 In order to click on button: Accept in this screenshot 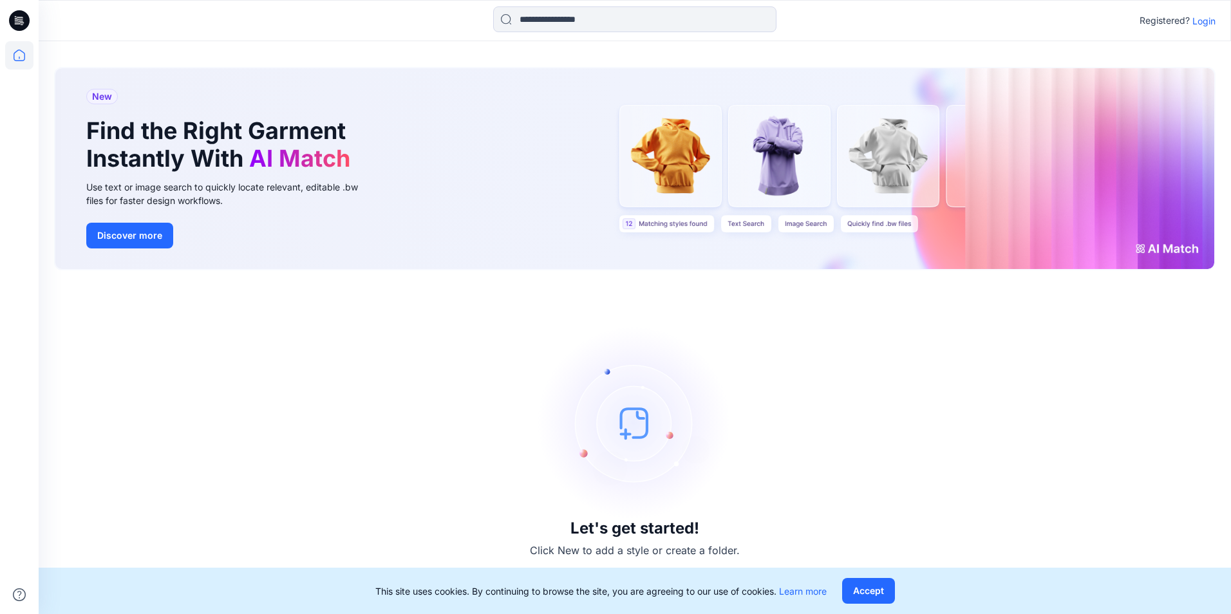, I will do `click(868, 591)`.